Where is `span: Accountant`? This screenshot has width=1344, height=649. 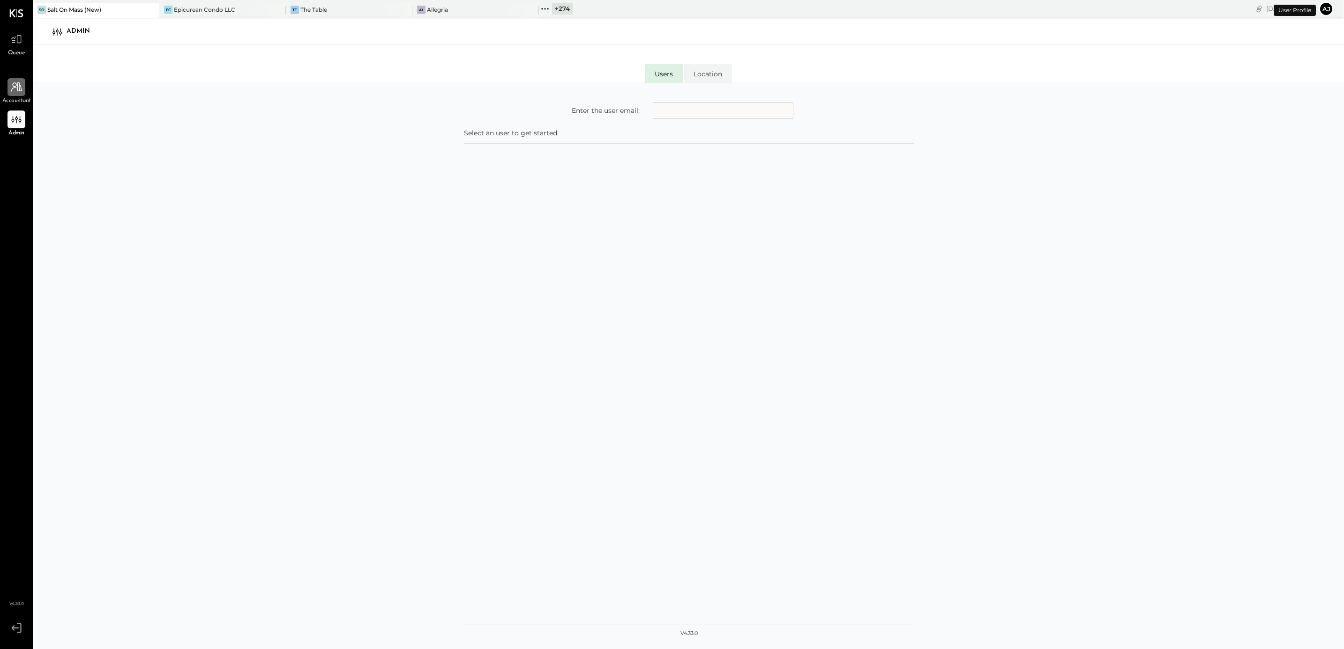
span: Accountant is located at coordinates (16, 101).